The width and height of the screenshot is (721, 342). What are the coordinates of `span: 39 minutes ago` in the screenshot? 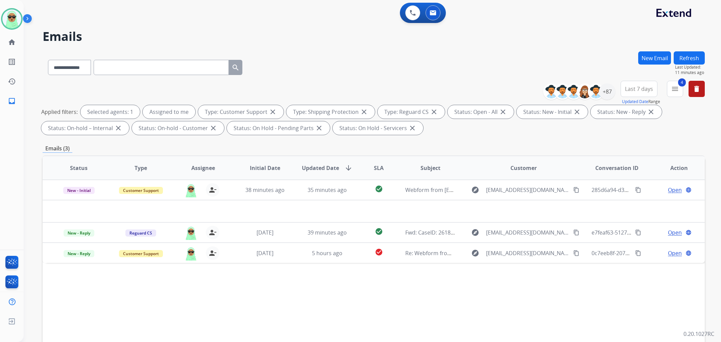 It's located at (327, 233).